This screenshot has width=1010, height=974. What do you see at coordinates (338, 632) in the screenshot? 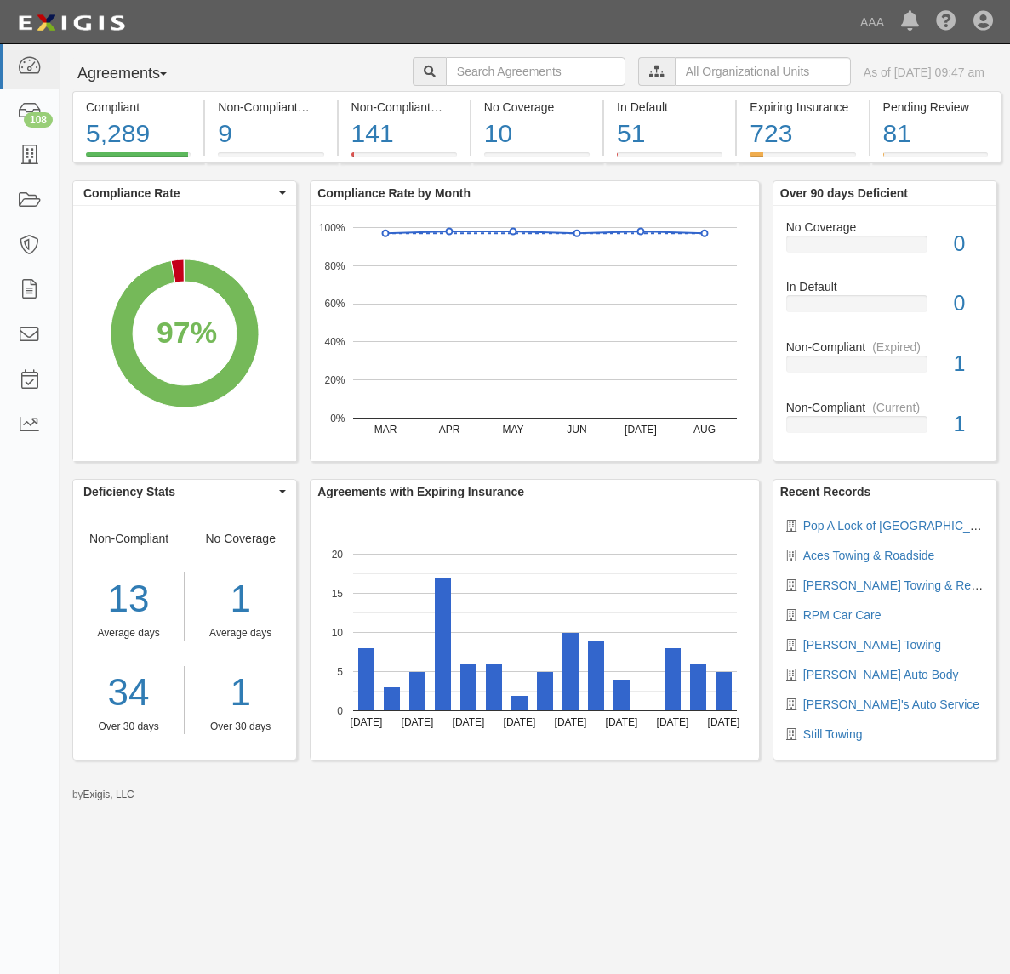
I see `text: 10` at bounding box center [338, 632].